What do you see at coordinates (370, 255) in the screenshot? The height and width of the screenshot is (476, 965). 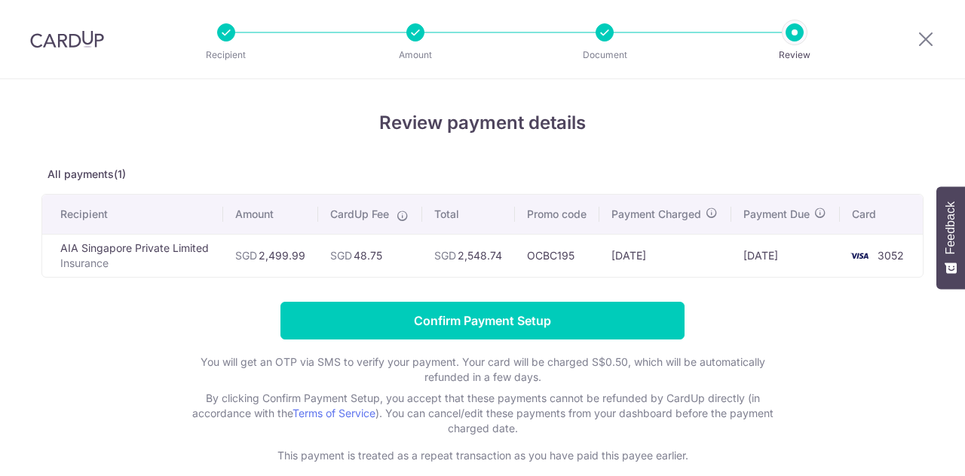 I see `td: 48.75` at bounding box center [370, 255].